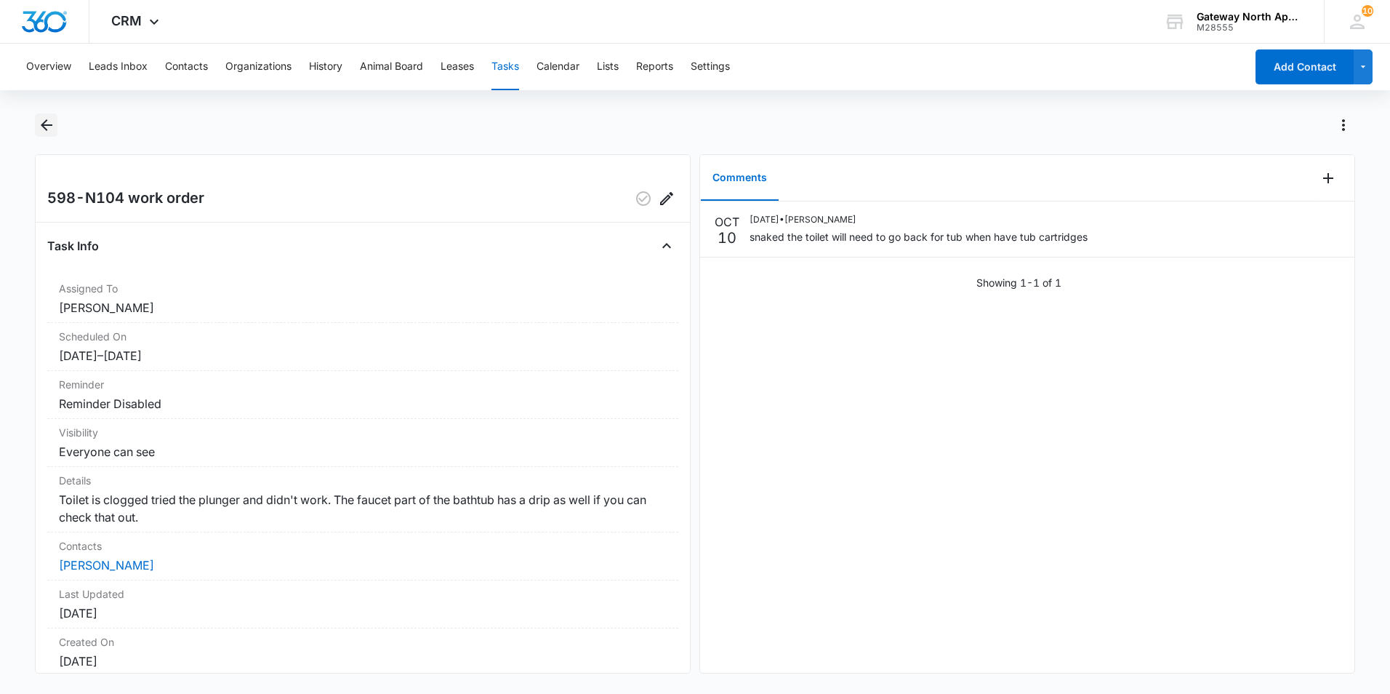  Describe the element at coordinates (49, 67) in the screenshot. I see `button: Overview` at that location.